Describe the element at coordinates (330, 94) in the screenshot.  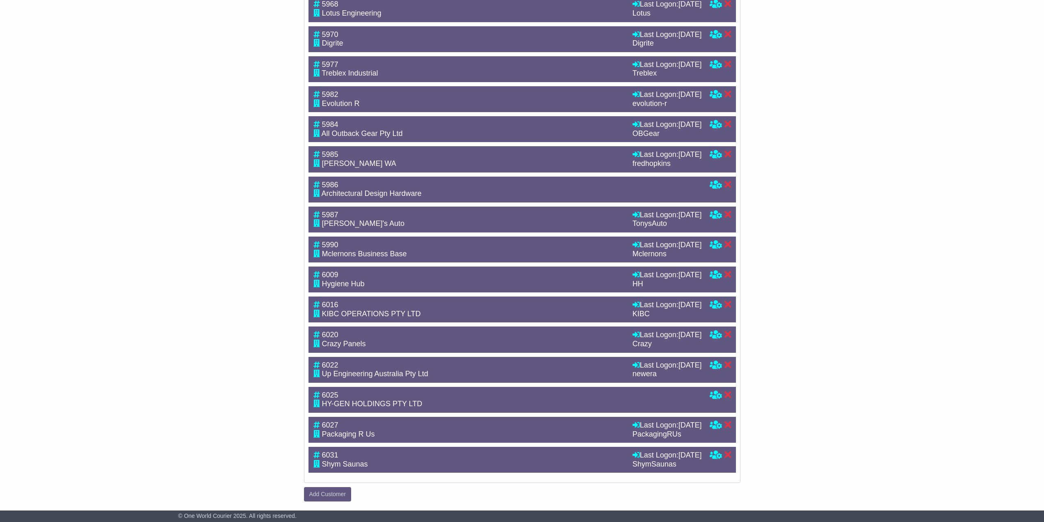
I see `span: 5982` at that location.